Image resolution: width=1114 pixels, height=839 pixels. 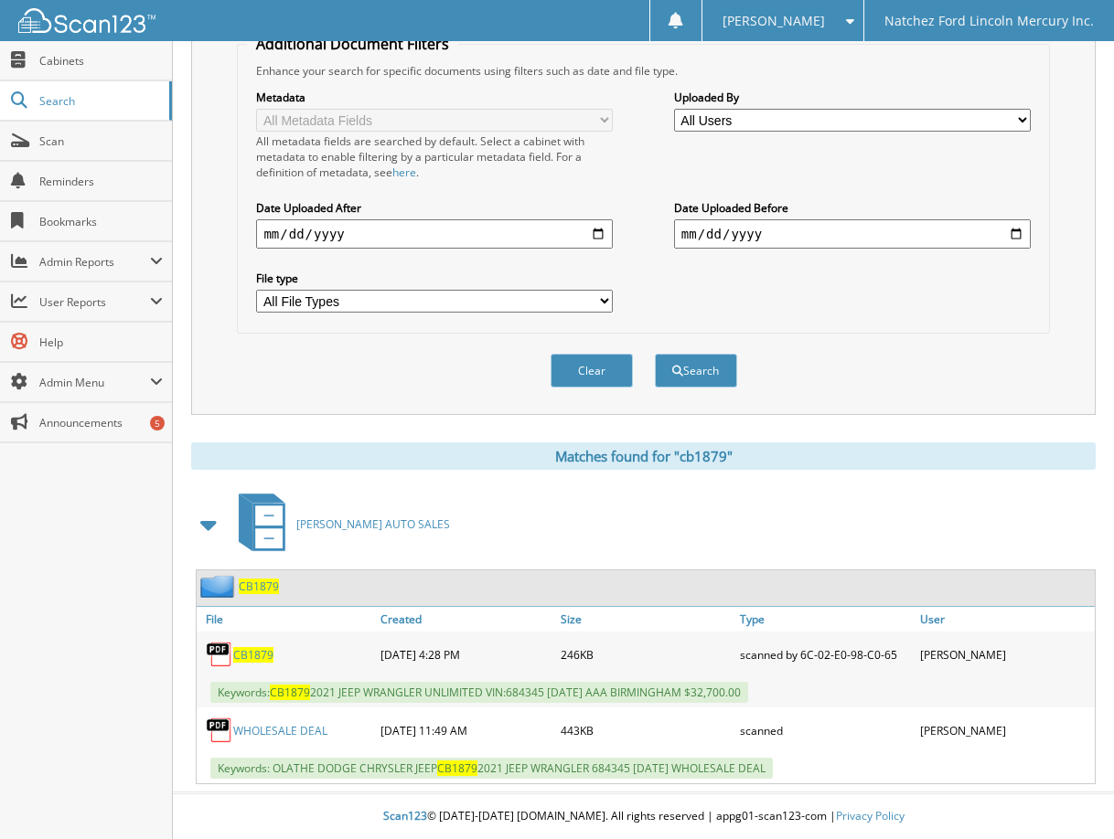 What do you see at coordinates (1068, 795) in the screenshot?
I see `div: Chat Widget` at bounding box center [1068, 795].